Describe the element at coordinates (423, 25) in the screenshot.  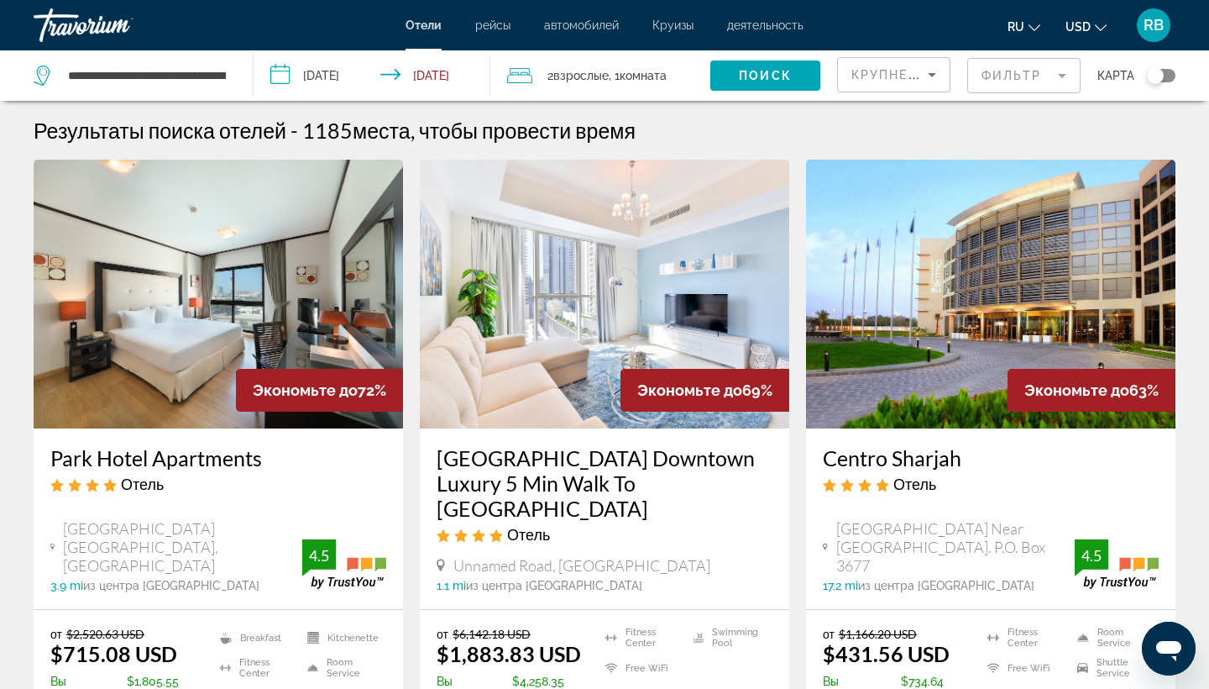
I see `span: Отели` at that location.